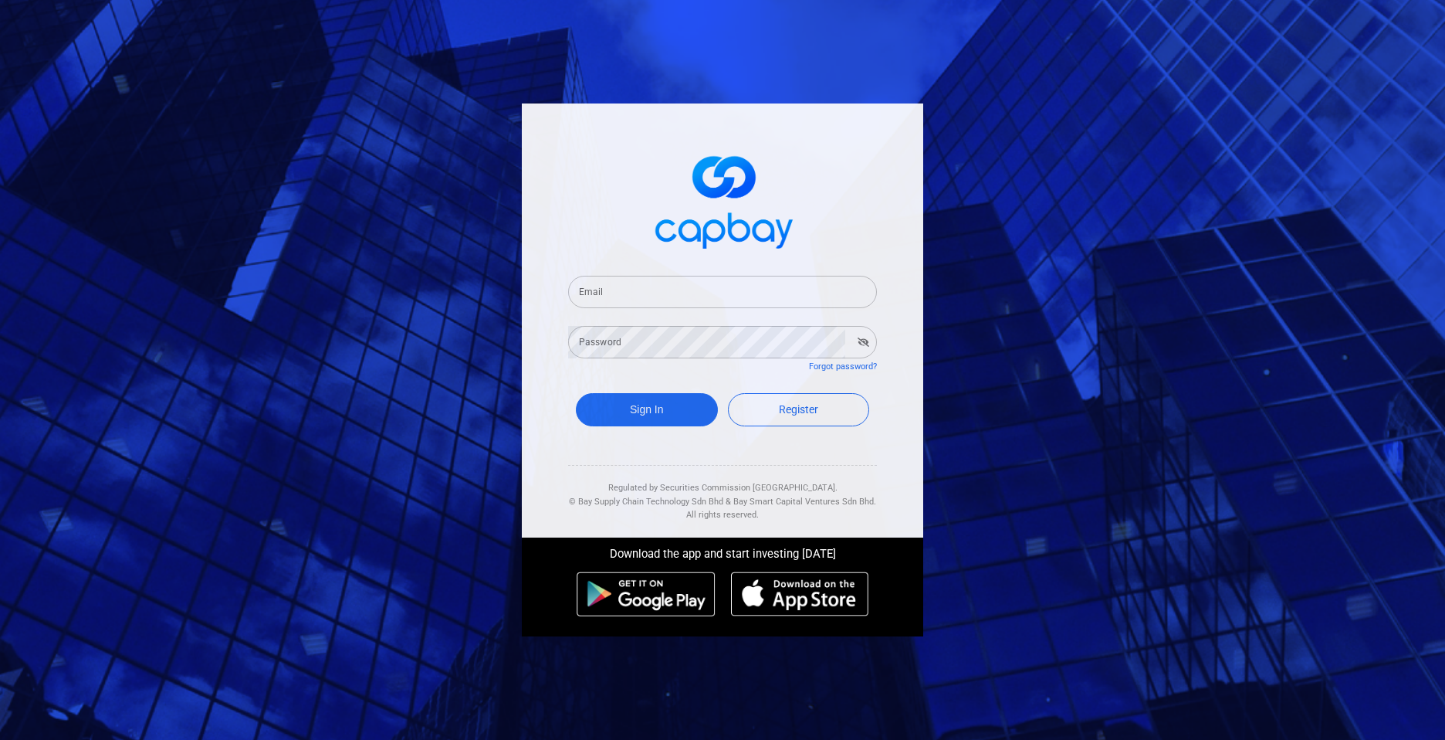 The width and height of the screenshot is (1445, 740). Describe the element at coordinates (798, 409) in the screenshot. I see `span: Register` at that location.